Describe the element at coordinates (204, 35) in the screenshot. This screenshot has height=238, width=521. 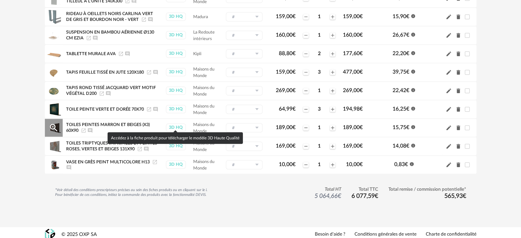
I see `span: La Redoute intérieurs` at that location.